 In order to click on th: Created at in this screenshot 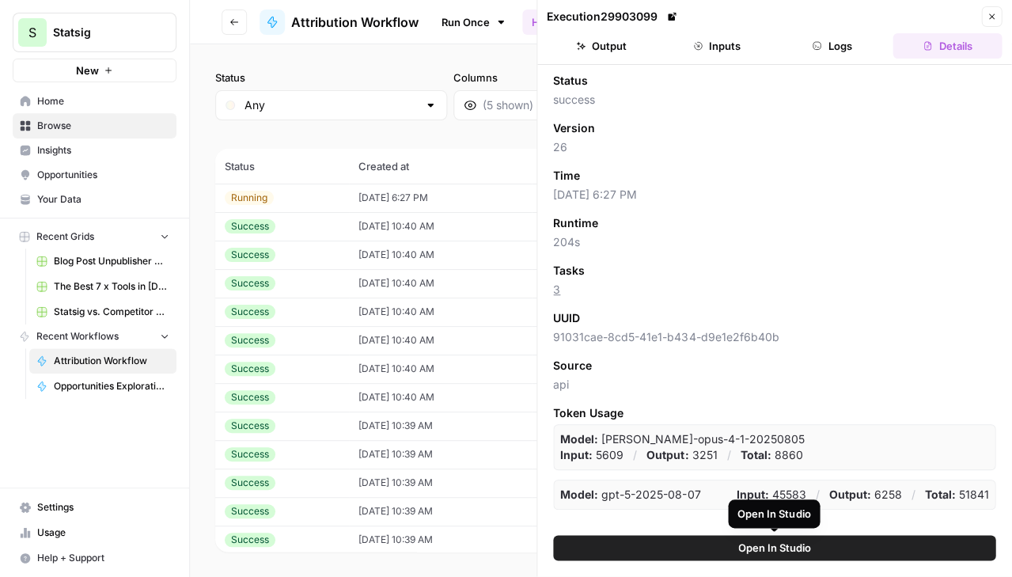, I will do `click(440, 166)`.